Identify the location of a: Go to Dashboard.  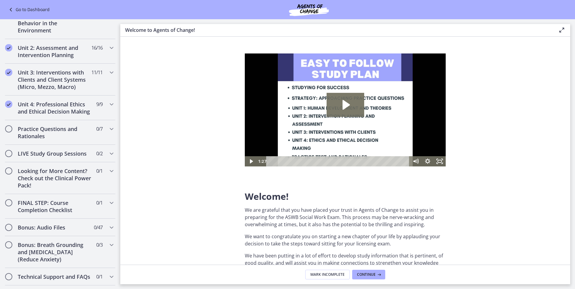
(28, 10).